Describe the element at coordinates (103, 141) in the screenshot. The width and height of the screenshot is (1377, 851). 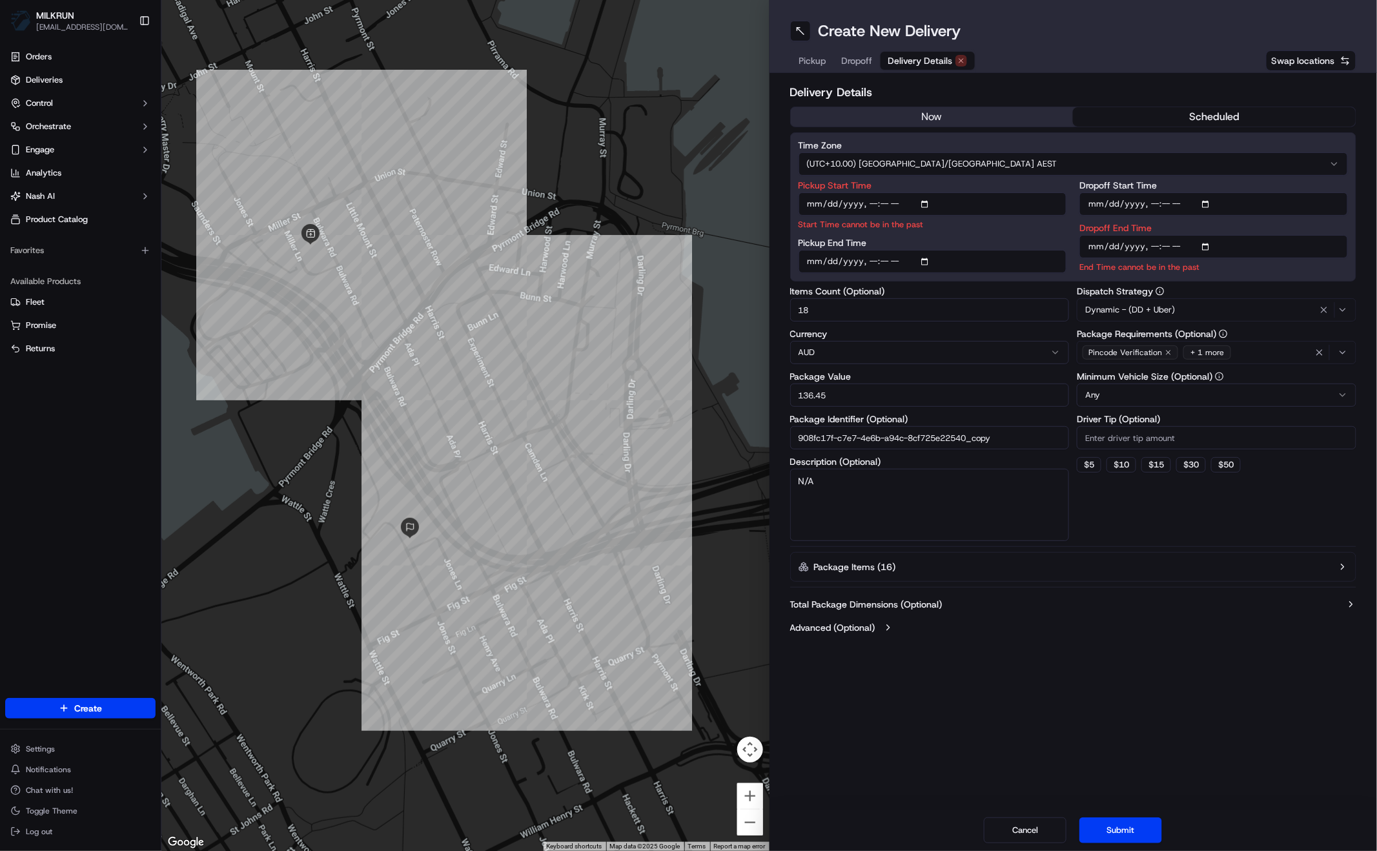
I see `div: We're available if you need us!` at that location.